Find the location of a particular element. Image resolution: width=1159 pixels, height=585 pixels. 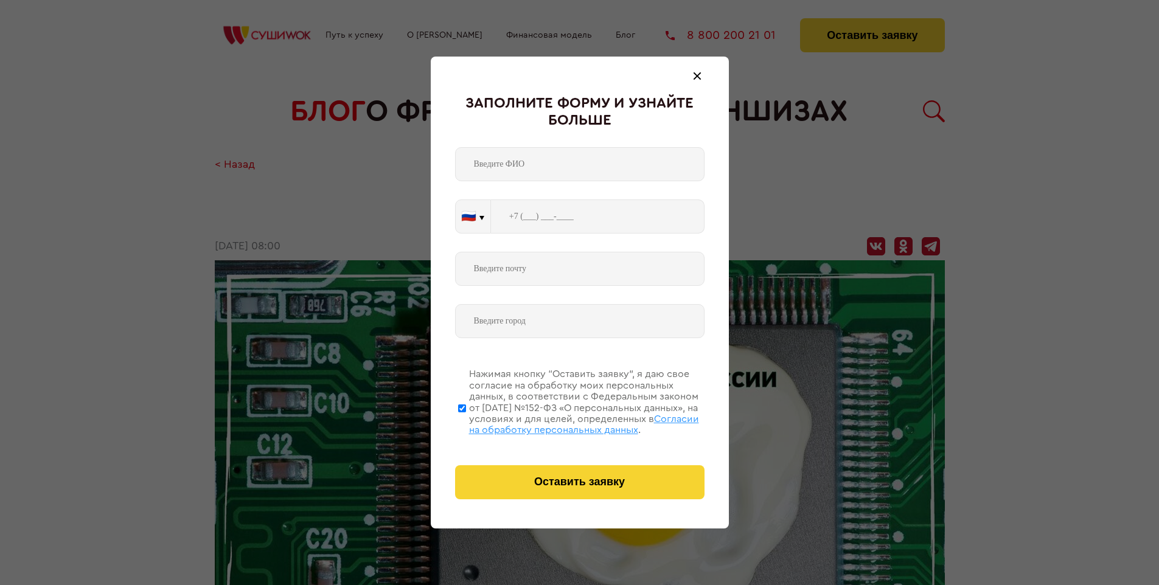

input: Введите почту is located at coordinates (580, 269).